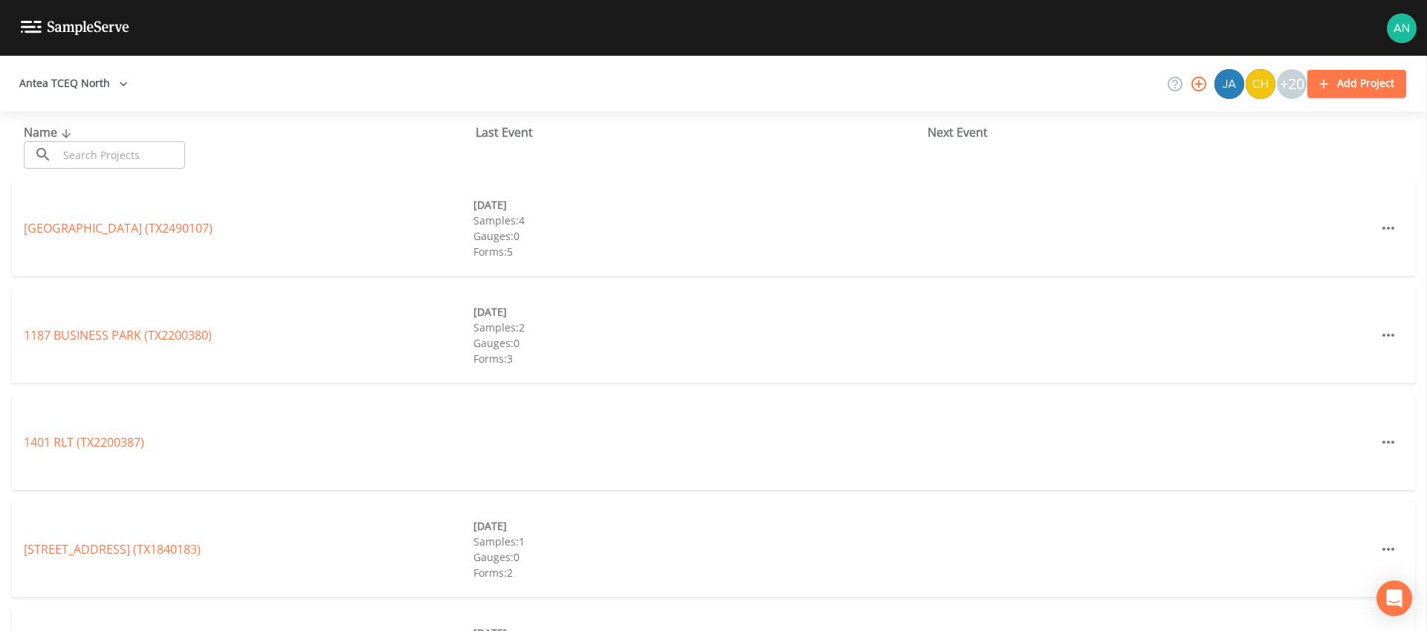  Describe the element at coordinates (698, 572) in the screenshot. I see `div: Forms: 2` at that location.